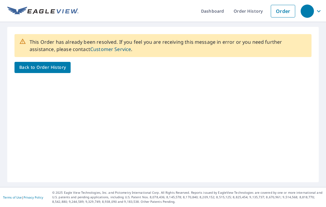 This screenshot has width=326, height=207. Describe the element at coordinates (12, 197) in the screenshot. I see `a: Terms of Use` at that location.